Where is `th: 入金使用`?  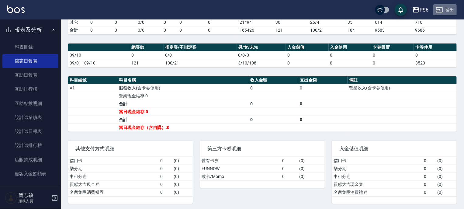
th: 入金使用 is located at coordinates (350, 47).